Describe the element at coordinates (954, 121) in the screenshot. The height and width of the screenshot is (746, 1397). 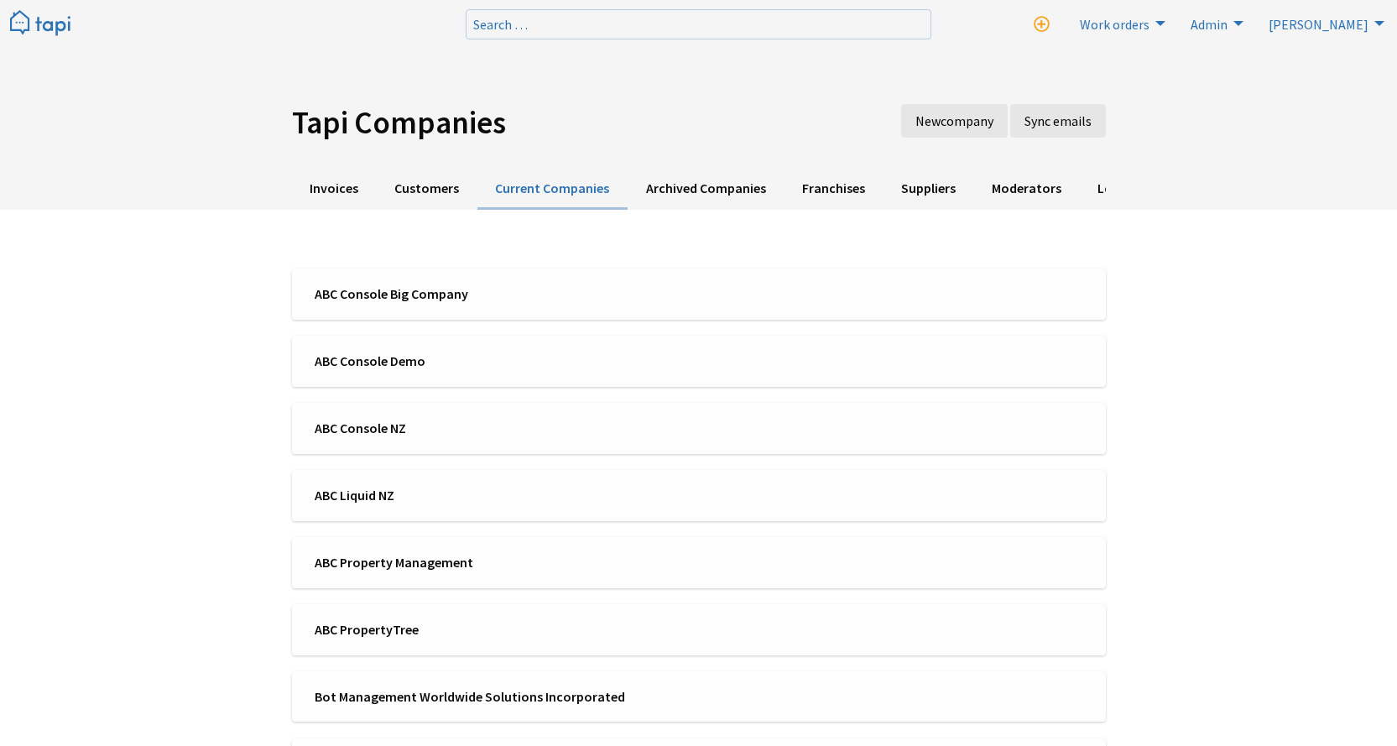
I see `a: New` at that location.